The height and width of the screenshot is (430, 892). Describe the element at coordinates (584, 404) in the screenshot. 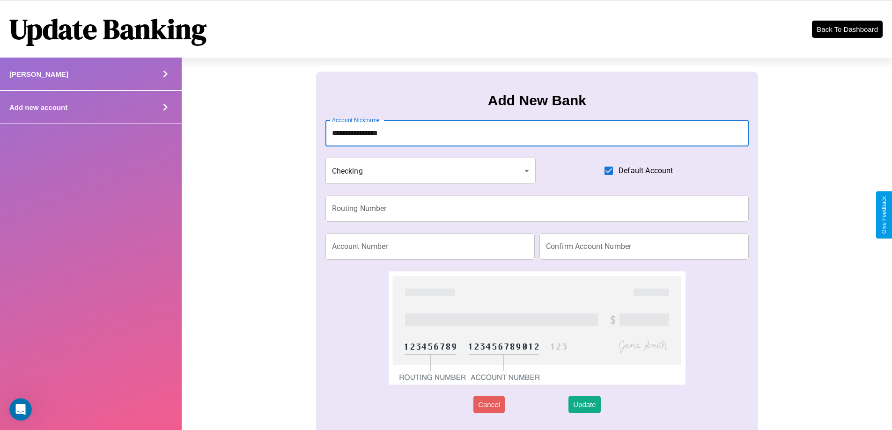

I see `button: Update` at that location.